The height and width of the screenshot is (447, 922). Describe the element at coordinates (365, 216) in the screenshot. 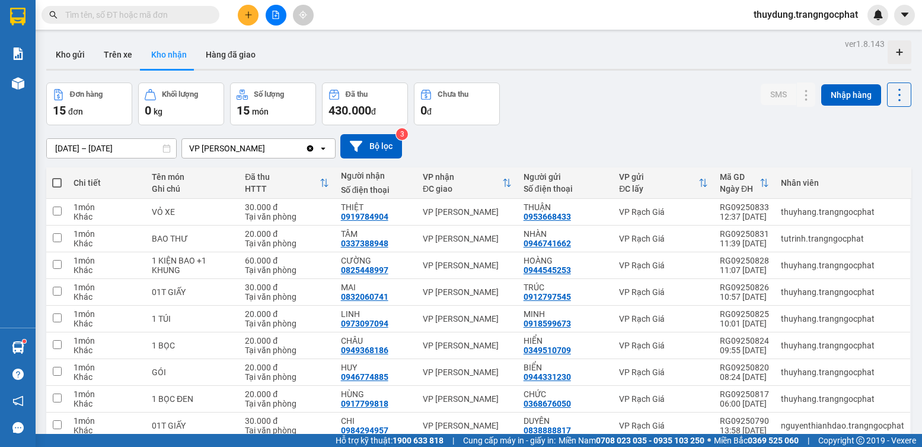

I see `div: 0919784904` at that location.